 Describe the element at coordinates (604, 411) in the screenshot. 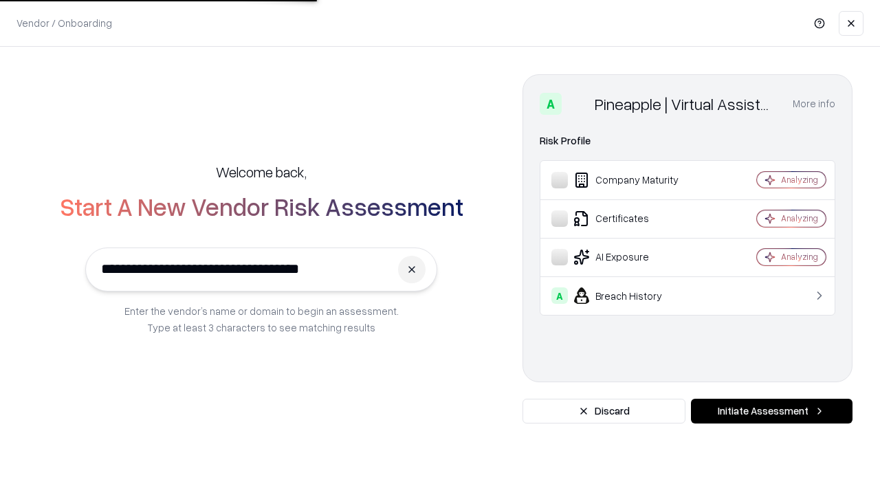

I see `button: Discard` at that location.